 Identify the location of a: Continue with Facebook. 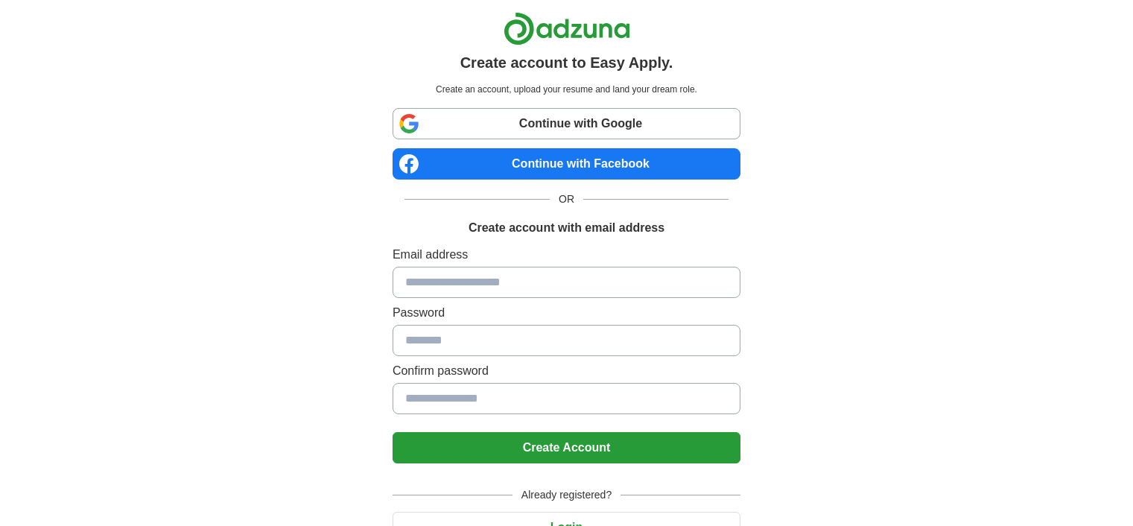
(566, 164).